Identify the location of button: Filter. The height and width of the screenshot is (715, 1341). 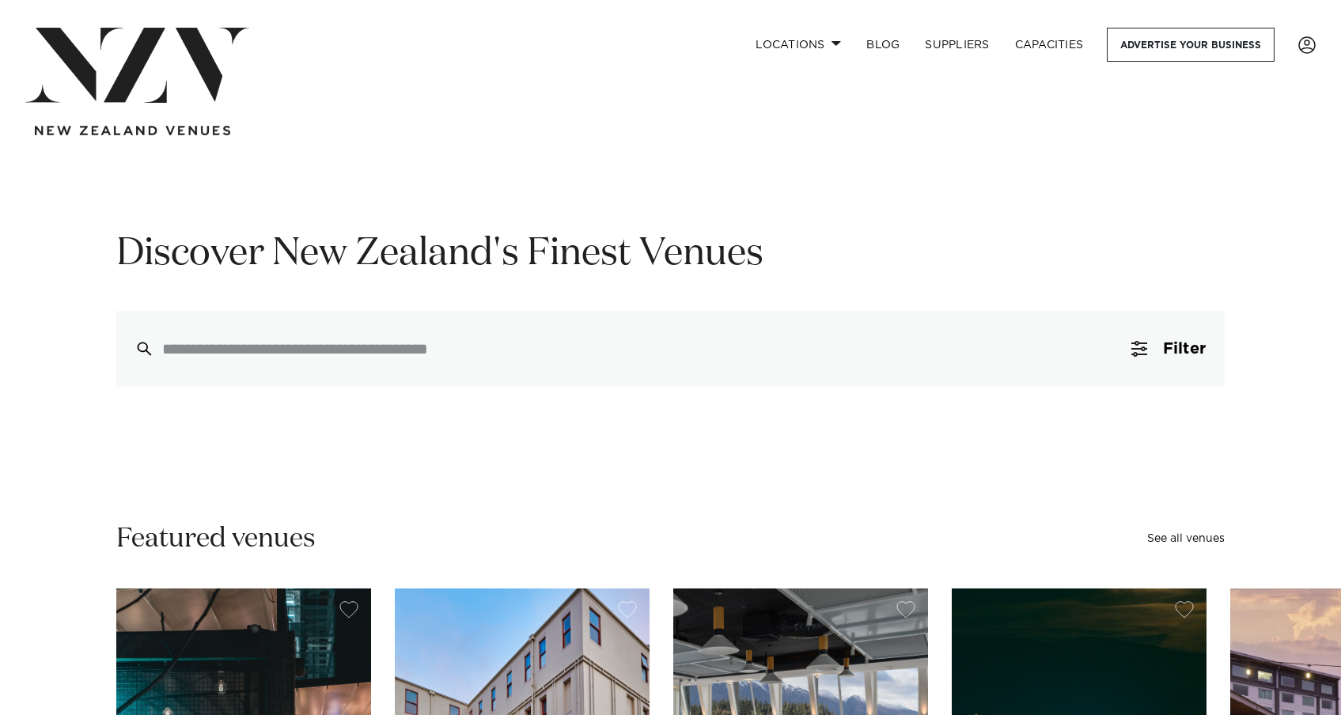
(1168, 349).